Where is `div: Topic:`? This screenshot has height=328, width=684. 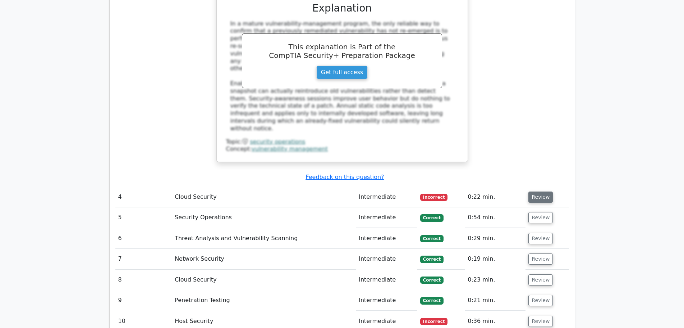
div: Topic: is located at coordinates (342, 142).